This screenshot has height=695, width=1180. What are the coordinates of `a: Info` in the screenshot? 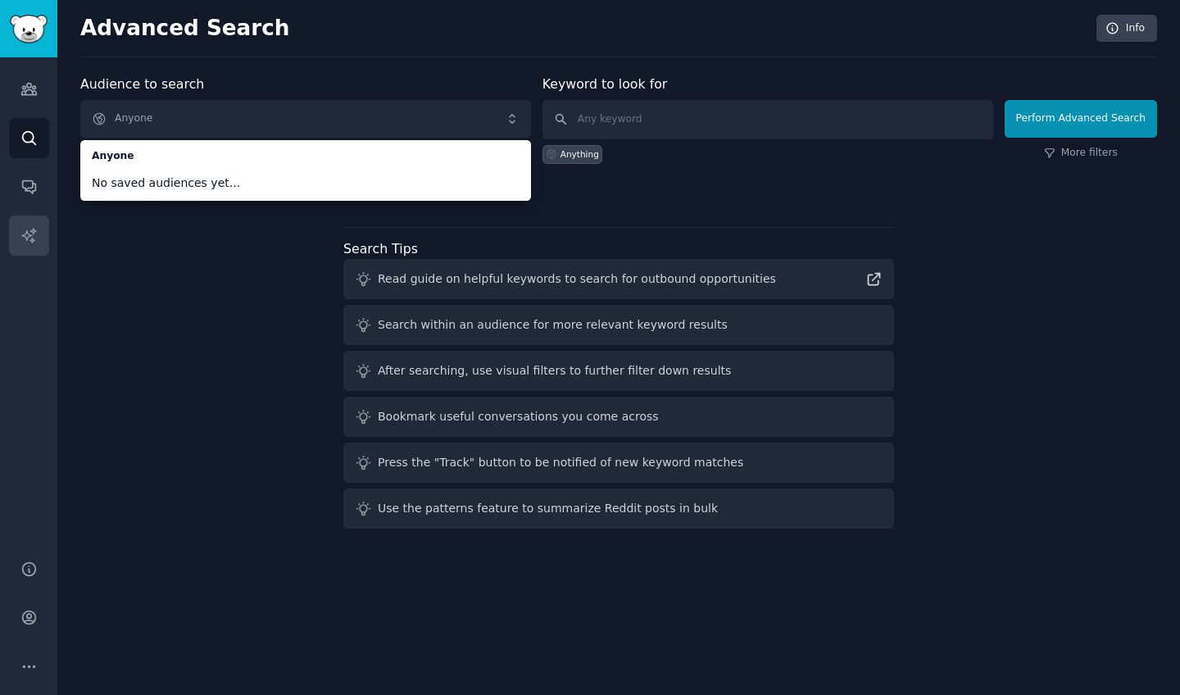 It's located at (1127, 29).